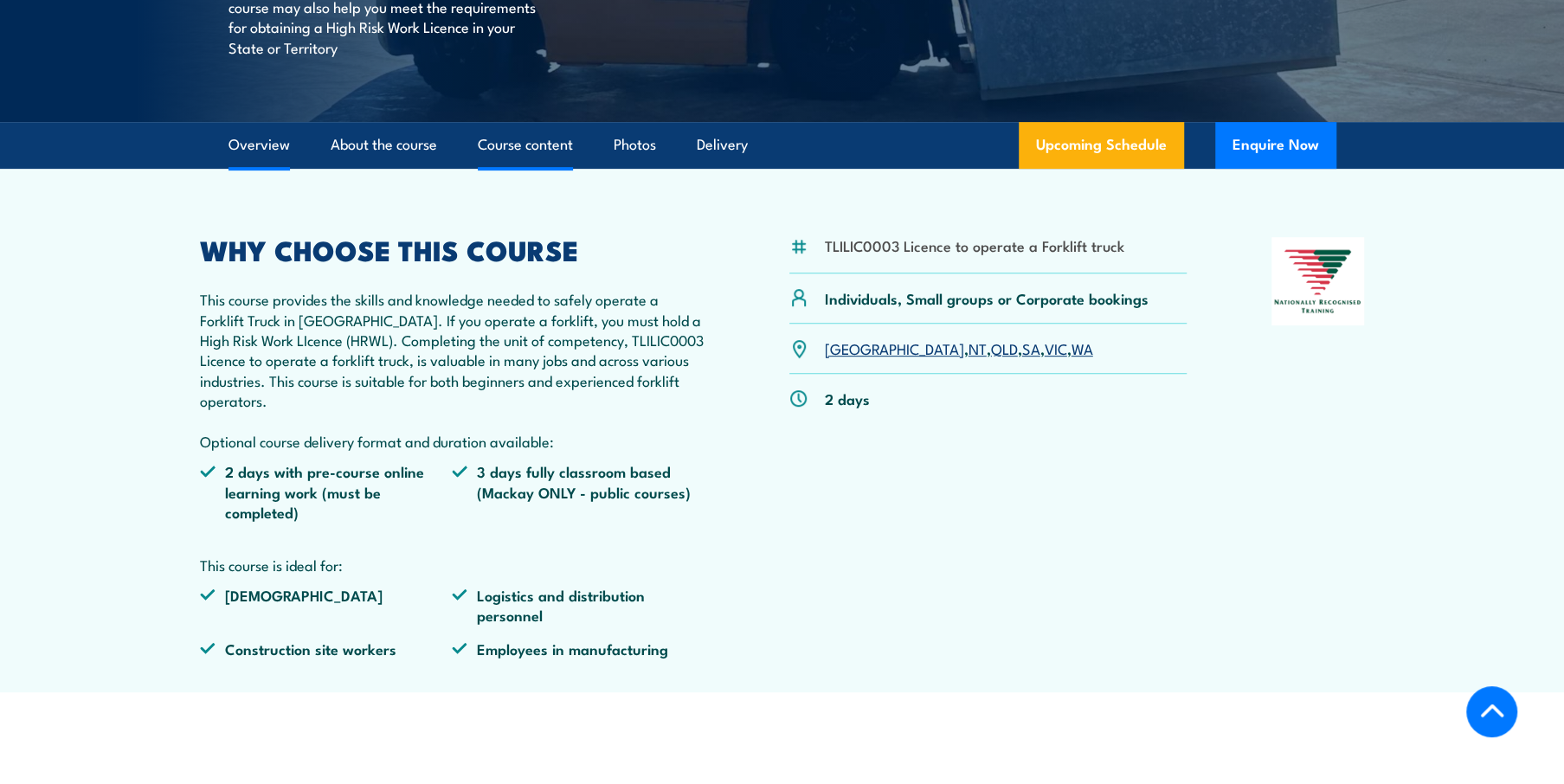  Describe the element at coordinates (453, 564) in the screenshot. I see `p: This course is ideal for:` at that location.